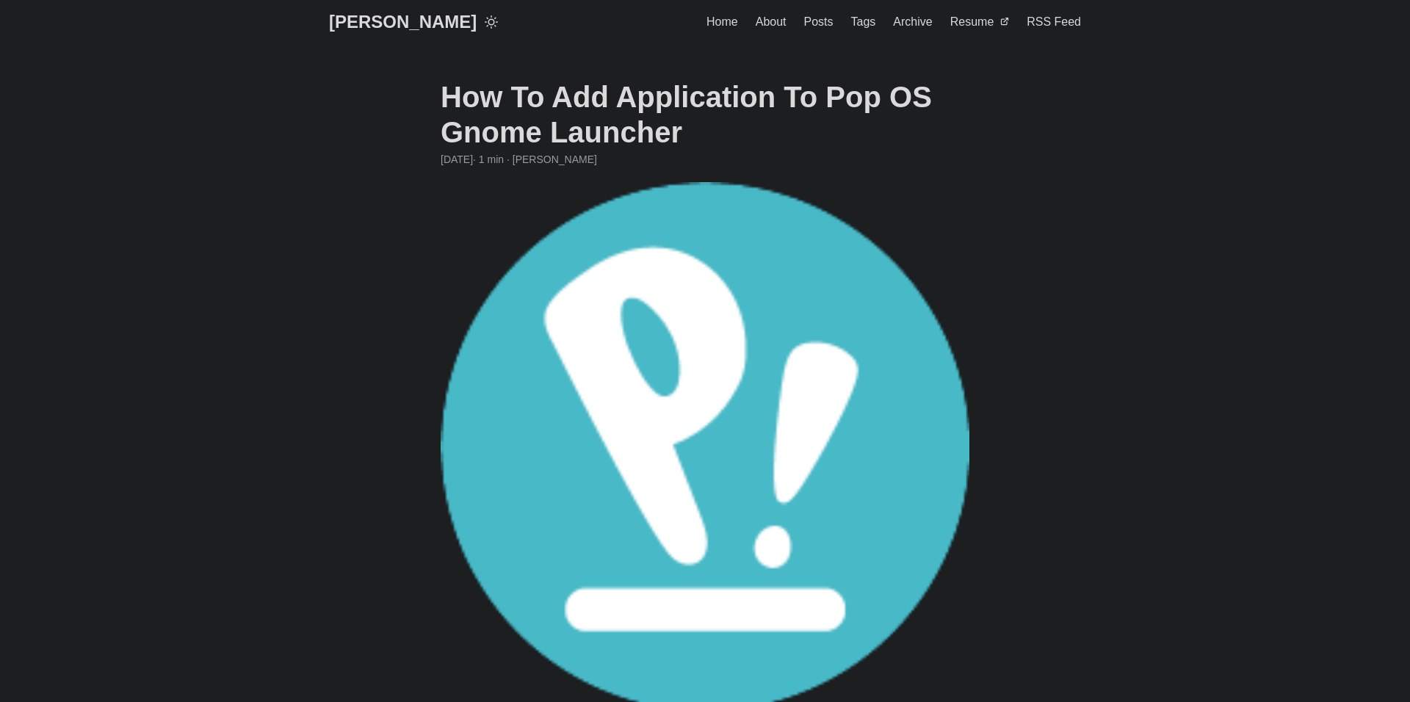  I want to click on span: About, so click(771, 21).